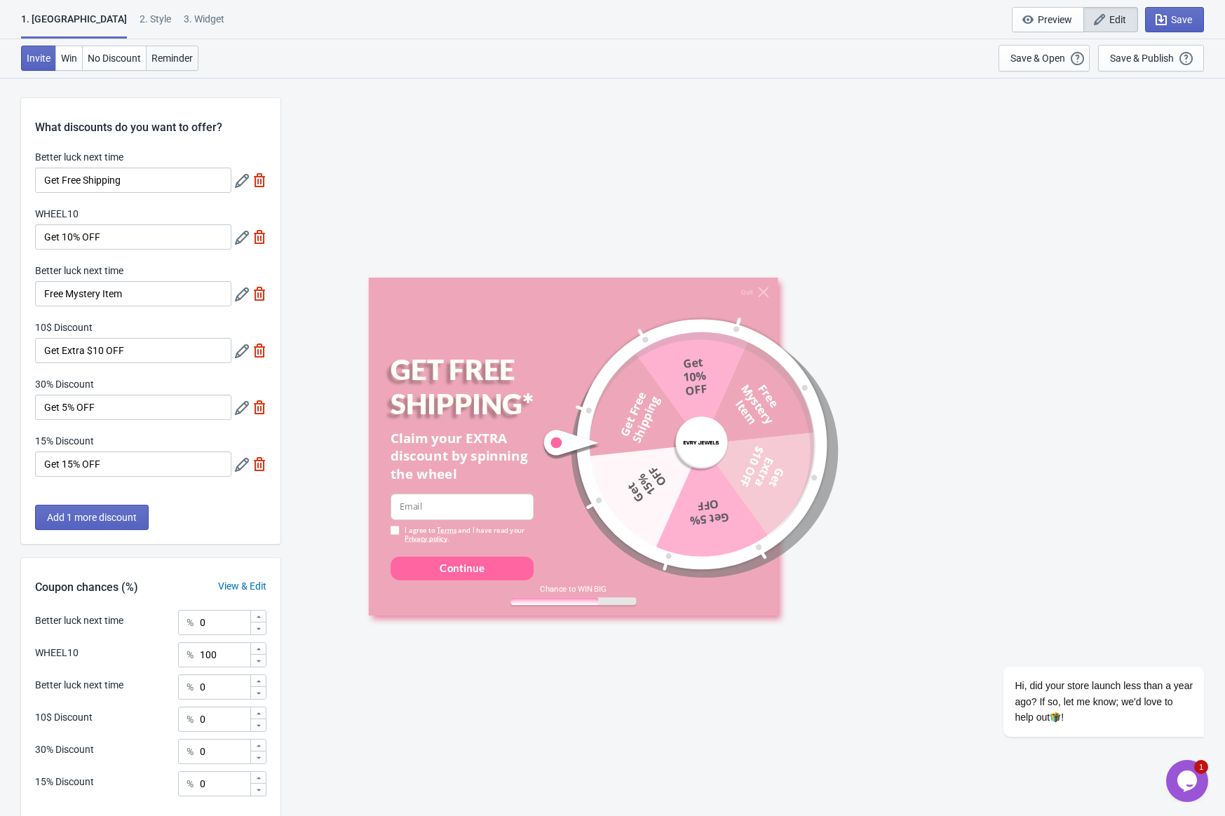  Describe the element at coordinates (1118, 20) in the screenshot. I see `span: Edit` at that location.